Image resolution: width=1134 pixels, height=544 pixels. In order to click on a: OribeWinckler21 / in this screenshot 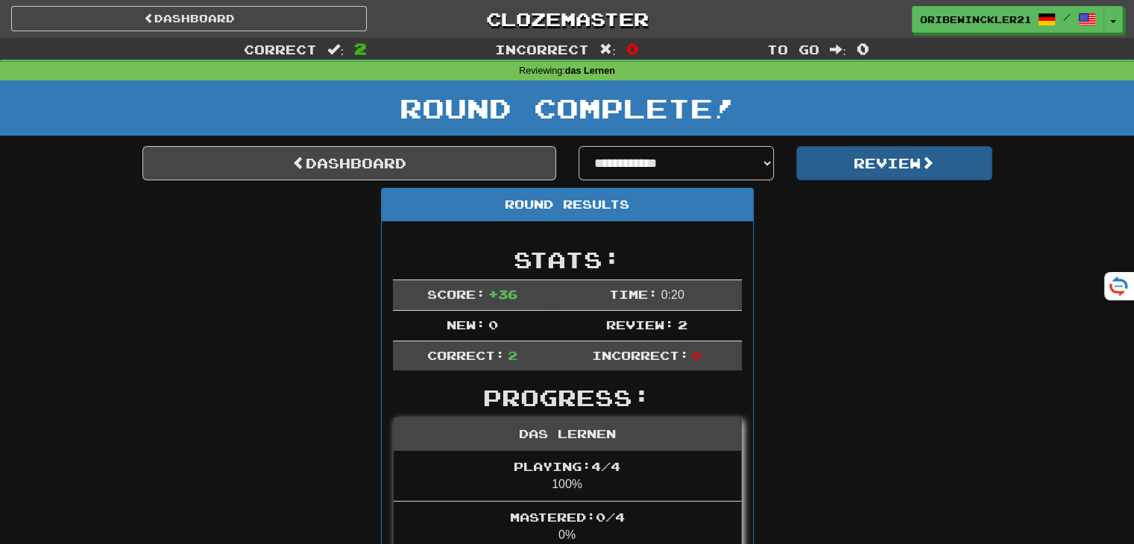, I will do `click(1008, 19)`.